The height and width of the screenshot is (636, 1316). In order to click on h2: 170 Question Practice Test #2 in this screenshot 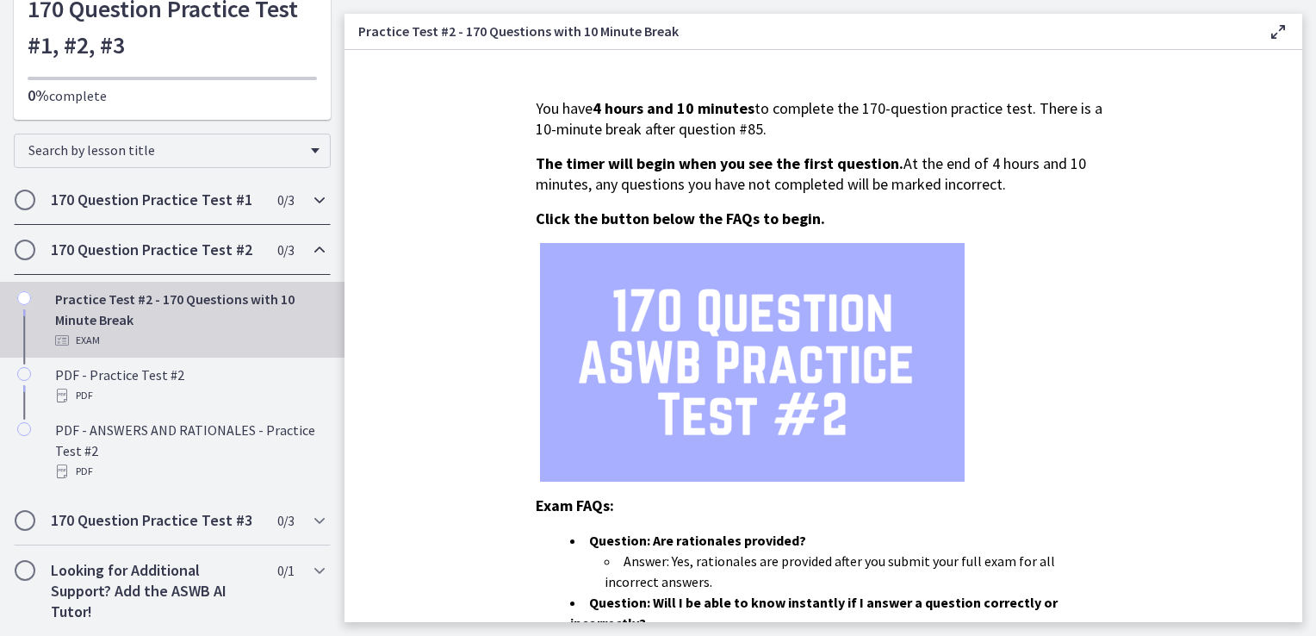, I will do `click(156, 250)`.